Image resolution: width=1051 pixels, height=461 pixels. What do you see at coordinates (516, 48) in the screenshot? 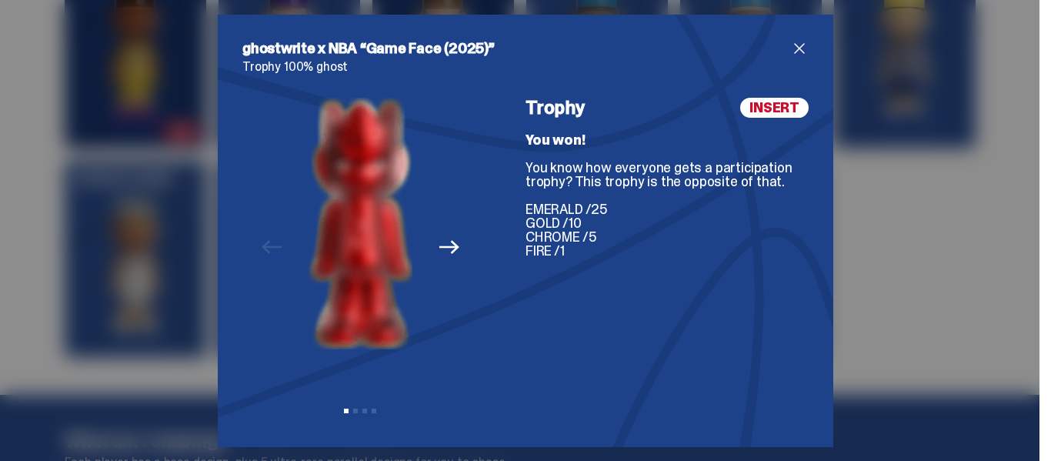
I see `h2: ghostwrite x NBA “Game Face (2025)”` at bounding box center [516, 48].